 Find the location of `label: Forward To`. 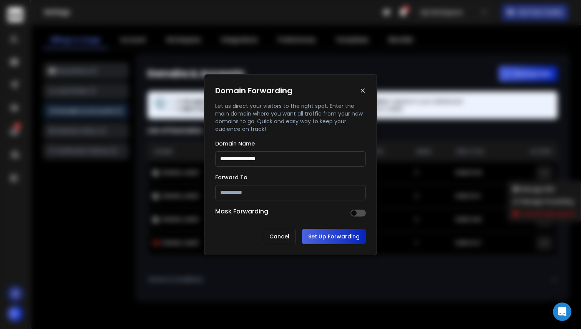

label: Forward To is located at coordinates (231, 177).